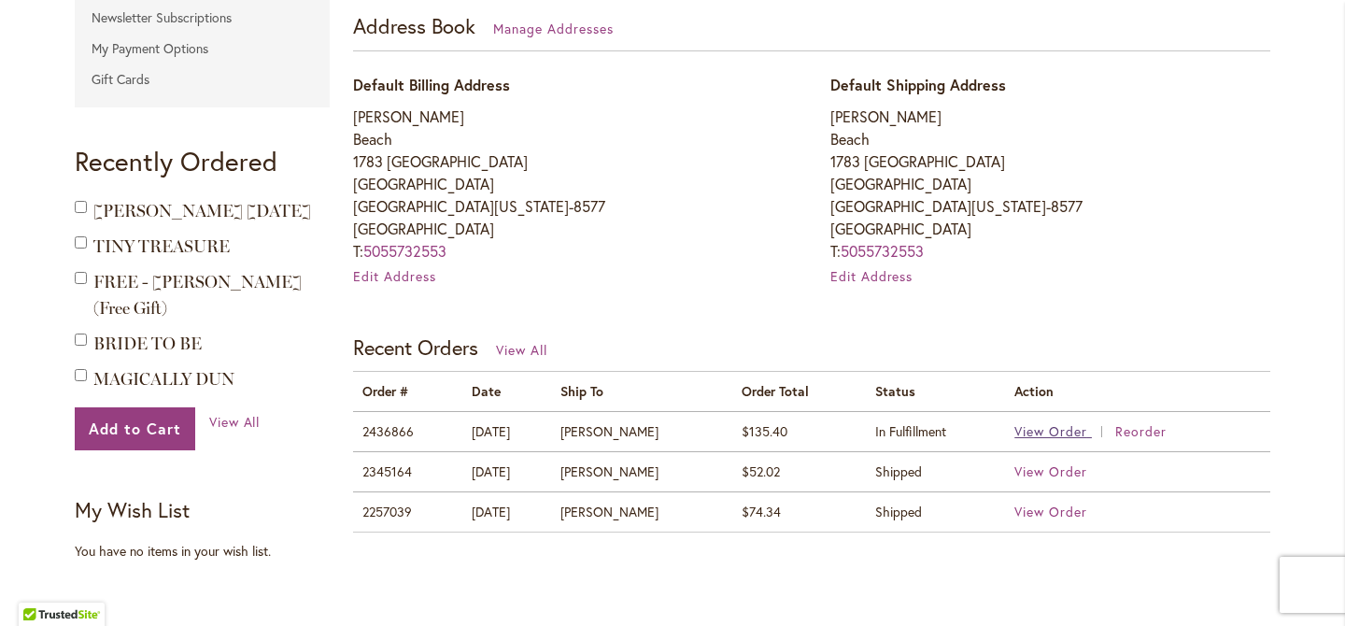 This screenshot has width=1345, height=626. What do you see at coordinates (935, 391) in the screenshot?
I see `th: Status` at bounding box center [935, 391].